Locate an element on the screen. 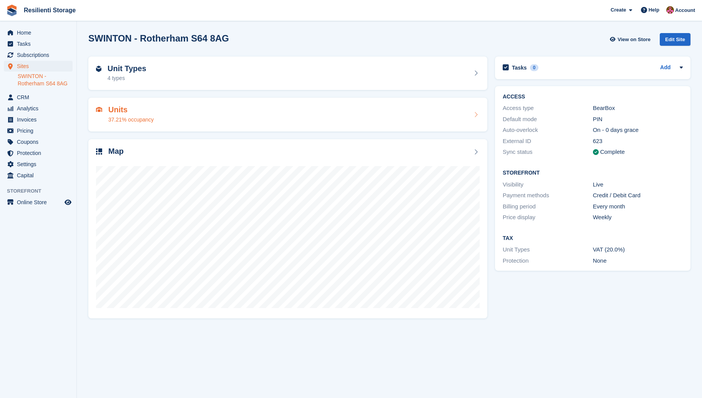 The height and width of the screenshot is (398, 702). span: Protection is located at coordinates (40, 153).